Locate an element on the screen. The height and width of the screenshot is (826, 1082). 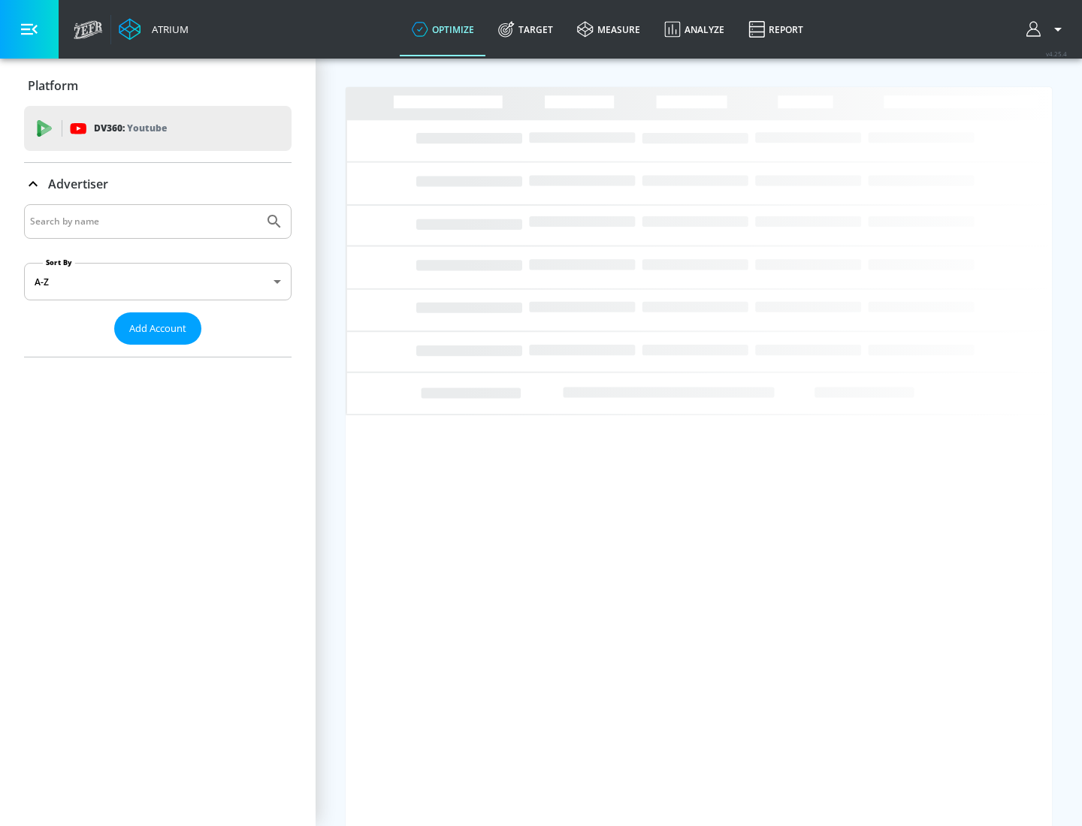
span: Add Account is located at coordinates (158, 328).